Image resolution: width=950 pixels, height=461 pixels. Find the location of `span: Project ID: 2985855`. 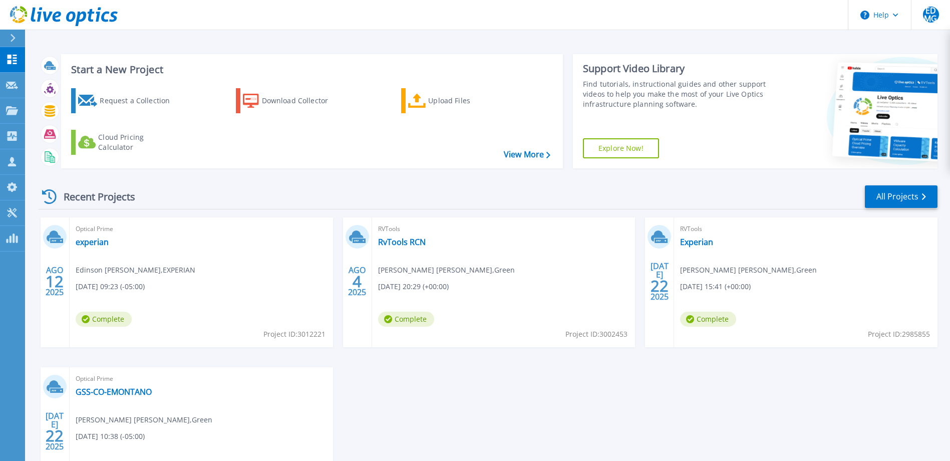

span: Project ID: 2985855 is located at coordinates (899, 334).